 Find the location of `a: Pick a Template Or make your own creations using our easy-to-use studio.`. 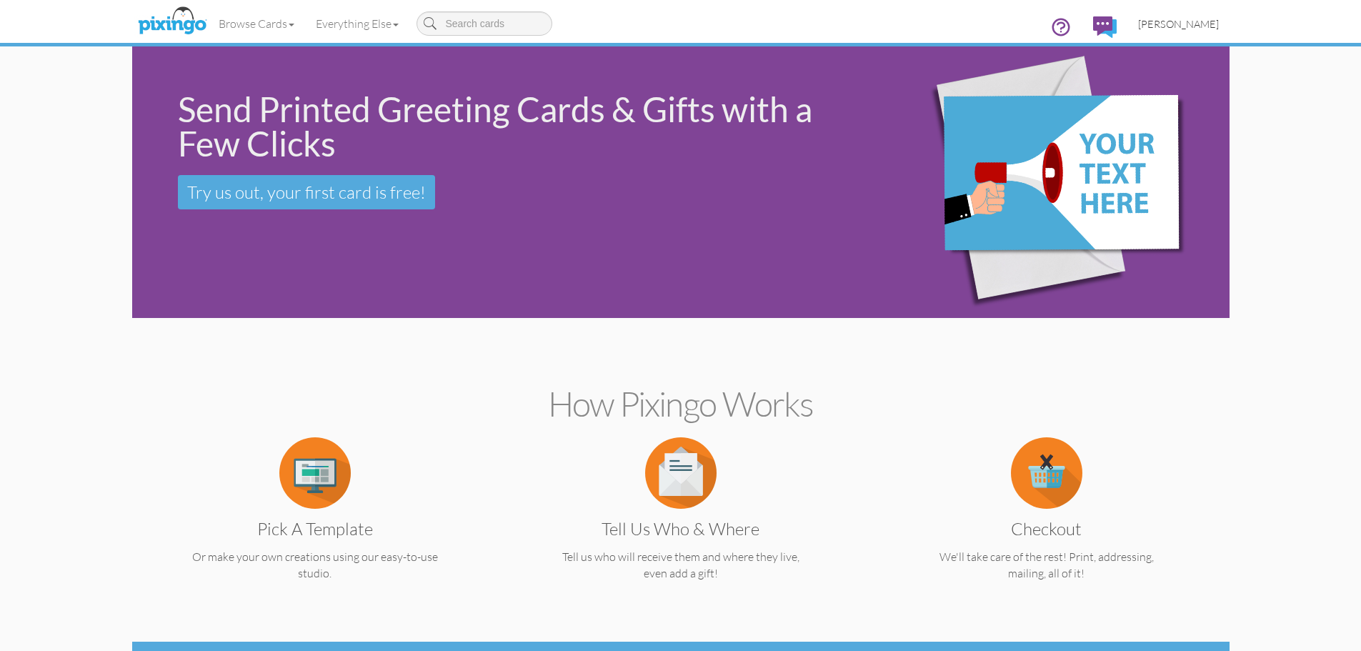

a: Pick a Template Or make your own creations using our easy-to-use studio. is located at coordinates (315, 523).